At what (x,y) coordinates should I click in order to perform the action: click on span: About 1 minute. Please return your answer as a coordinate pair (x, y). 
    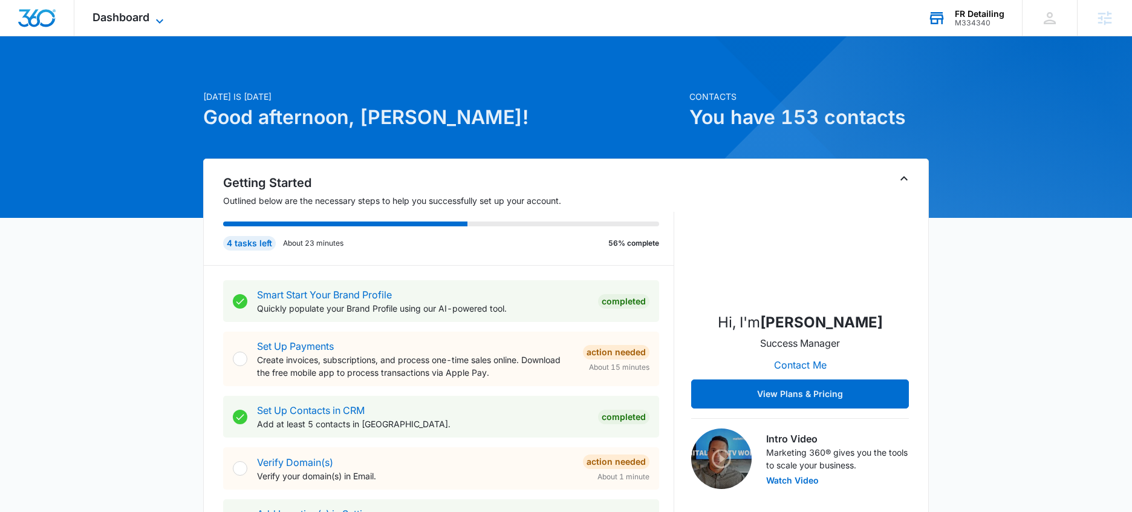
    Looking at the image, I should click on (623, 476).